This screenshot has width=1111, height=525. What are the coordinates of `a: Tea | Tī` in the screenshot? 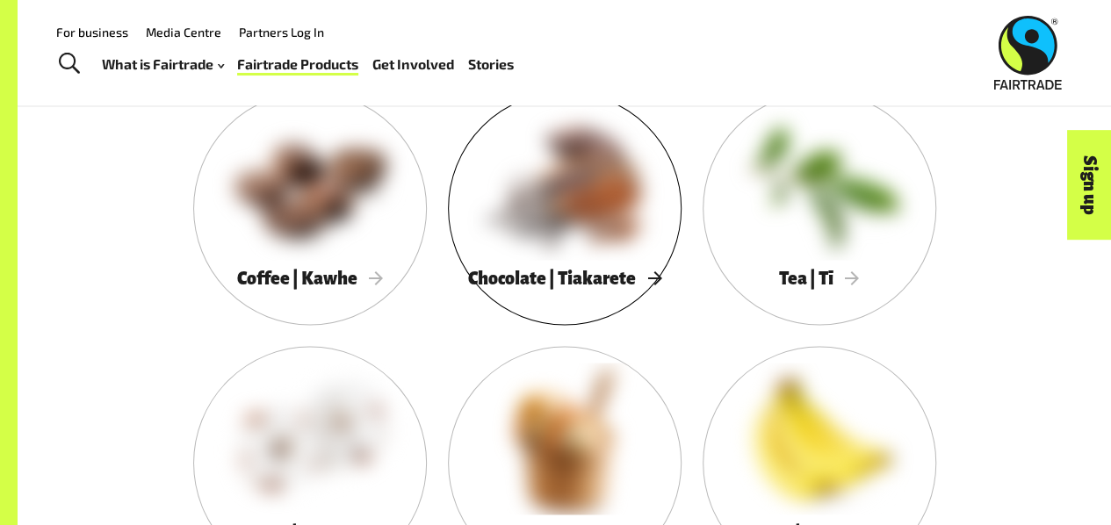 It's located at (819, 208).